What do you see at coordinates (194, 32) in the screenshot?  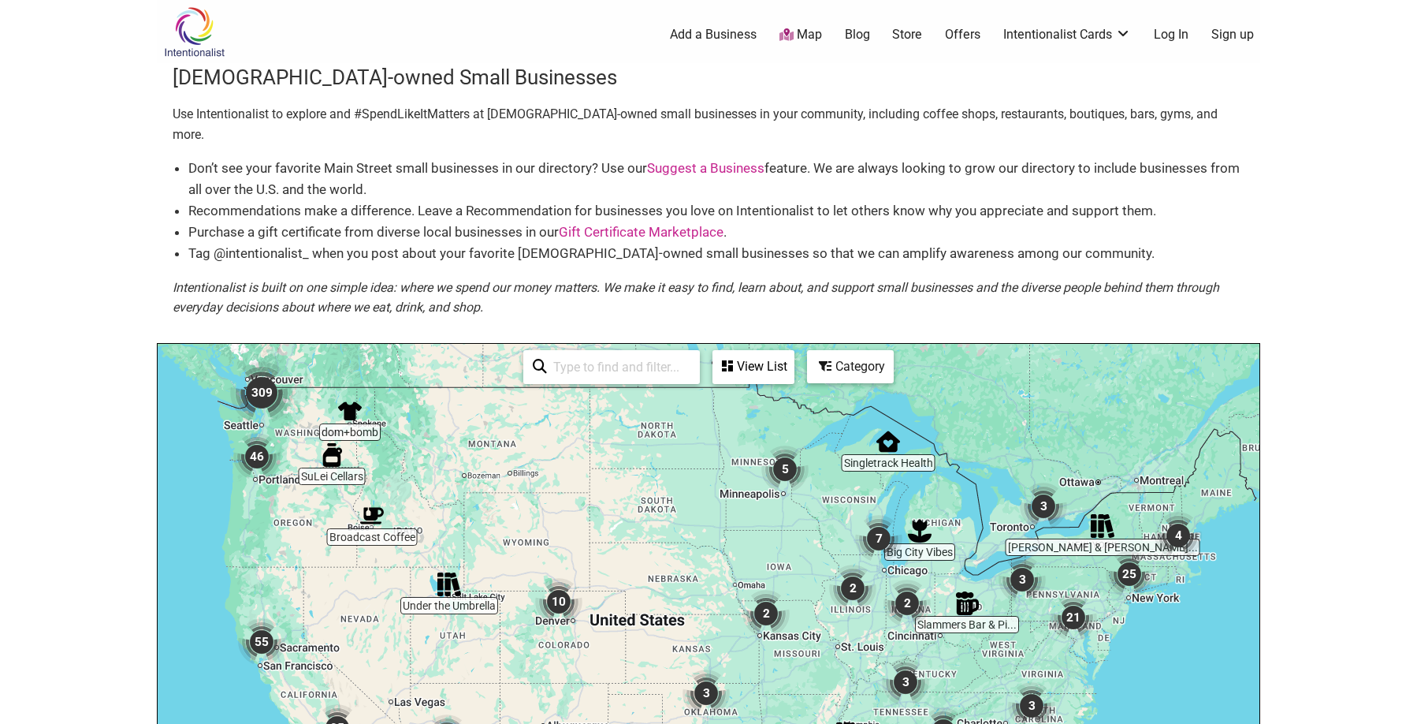 I see `img: Intentionalist` at bounding box center [194, 32].